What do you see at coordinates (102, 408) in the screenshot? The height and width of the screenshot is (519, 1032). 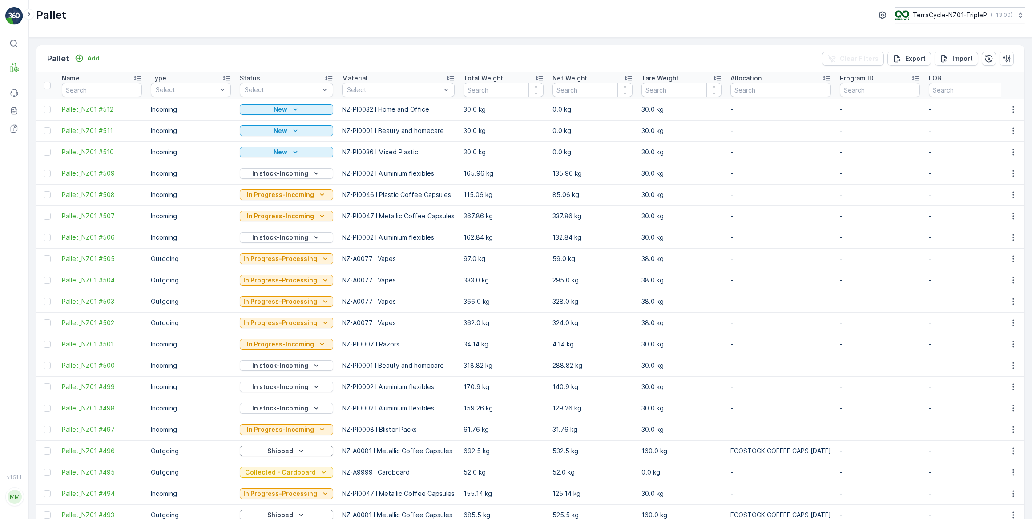 I see `span: Pallet_NZ01 #498` at bounding box center [102, 408].